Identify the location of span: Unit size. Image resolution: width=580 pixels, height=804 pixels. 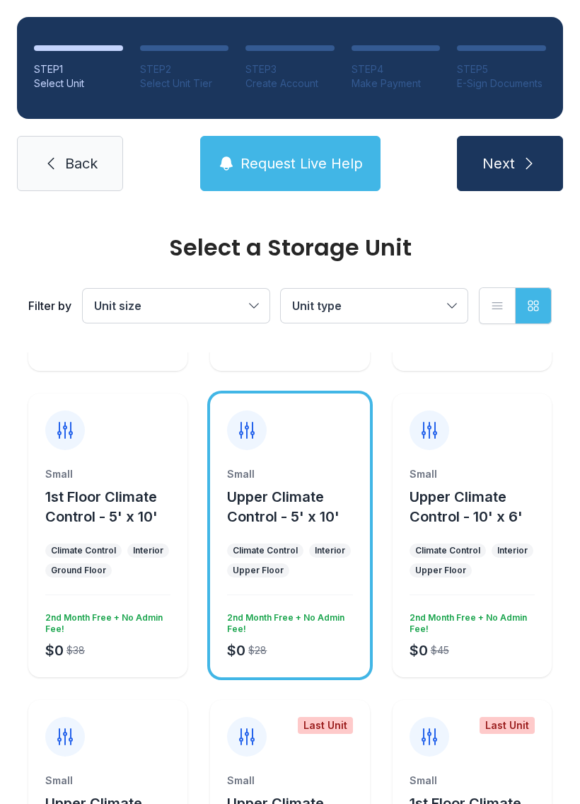
(117, 306).